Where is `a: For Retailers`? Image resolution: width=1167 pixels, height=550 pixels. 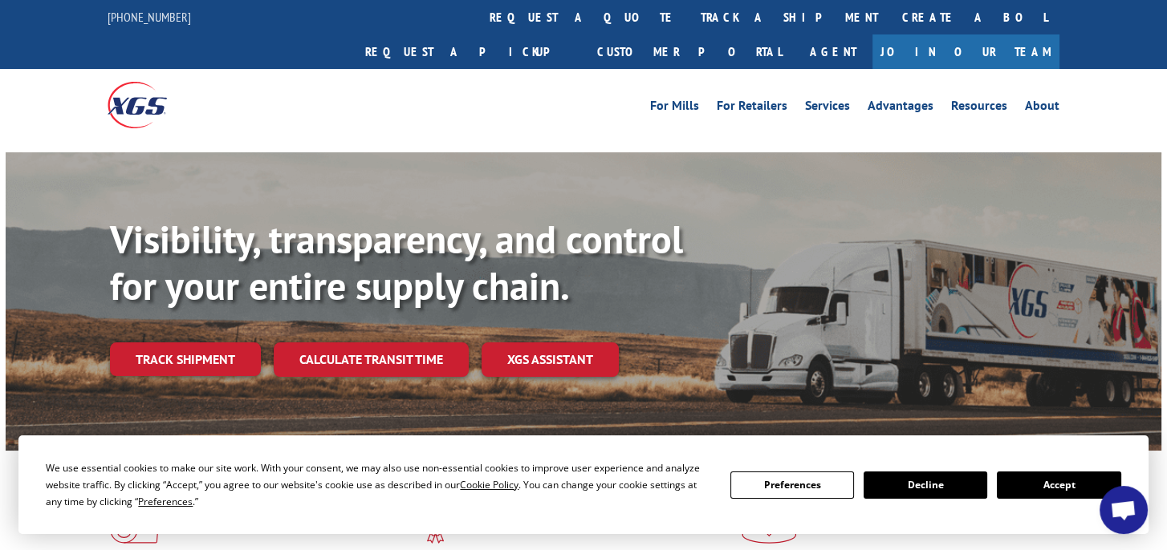 a: For Retailers is located at coordinates (752, 108).